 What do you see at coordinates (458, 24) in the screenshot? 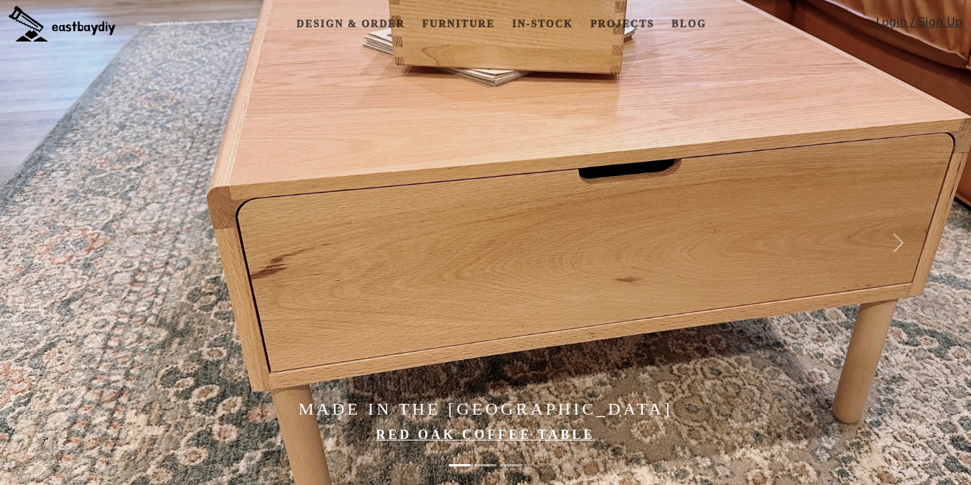
I see `a: Furniture` at bounding box center [458, 24].